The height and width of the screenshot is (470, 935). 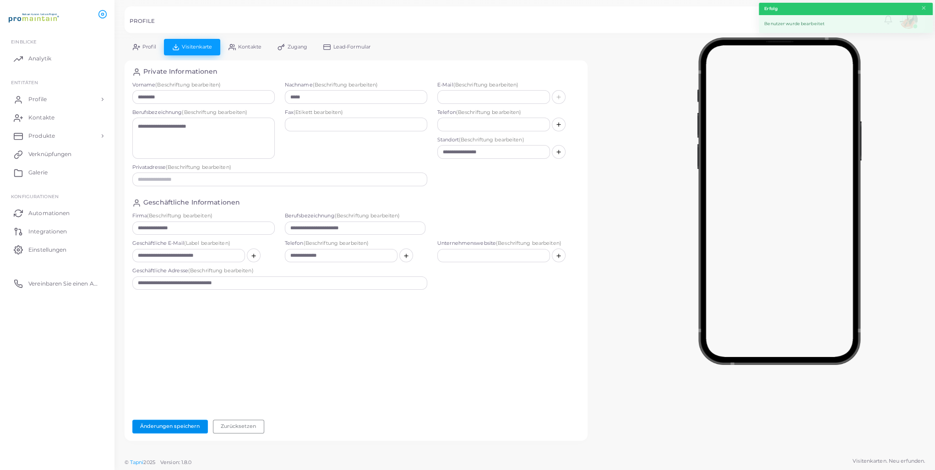 What do you see at coordinates (280, 168) in the screenshot?
I see `label: Privatadresse` at bounding box center [280, 168].